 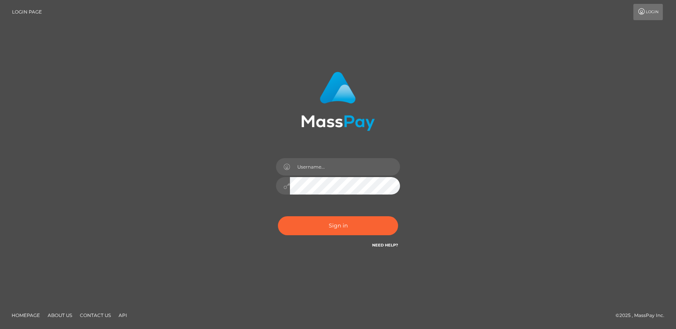 What do you see at coordinates (338, 226) in the screenshot?
I see `button: Sign in` at bounding box center [338, 226].